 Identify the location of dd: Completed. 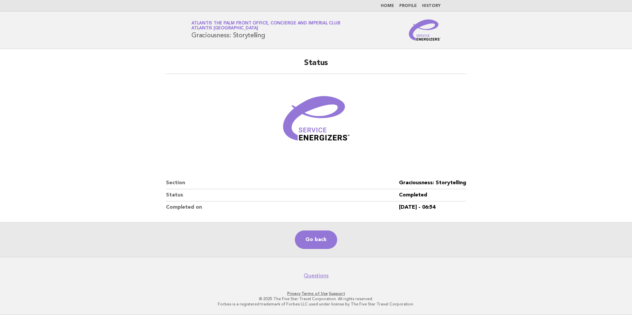
(432, 195).